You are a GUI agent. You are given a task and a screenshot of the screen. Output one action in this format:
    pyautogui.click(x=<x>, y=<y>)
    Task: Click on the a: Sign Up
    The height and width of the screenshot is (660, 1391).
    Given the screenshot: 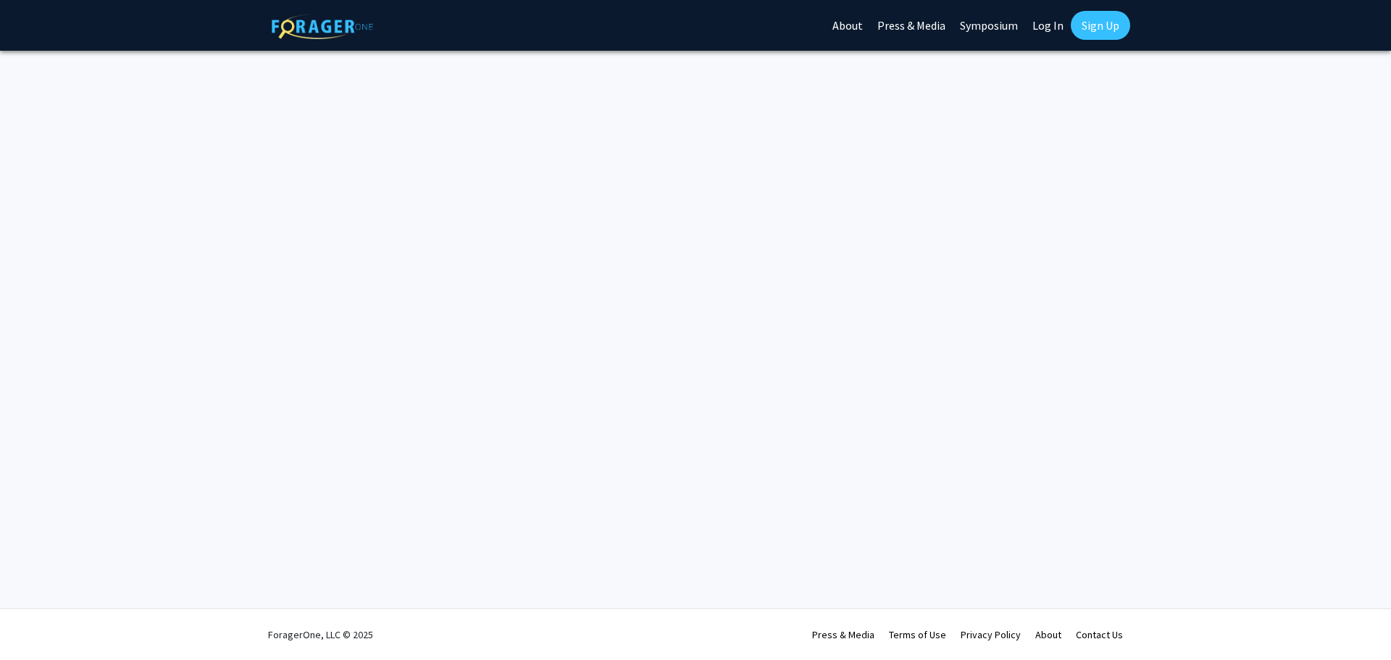 What is the action you would take?
    pyautogui.click(x=1100, y=25)
    